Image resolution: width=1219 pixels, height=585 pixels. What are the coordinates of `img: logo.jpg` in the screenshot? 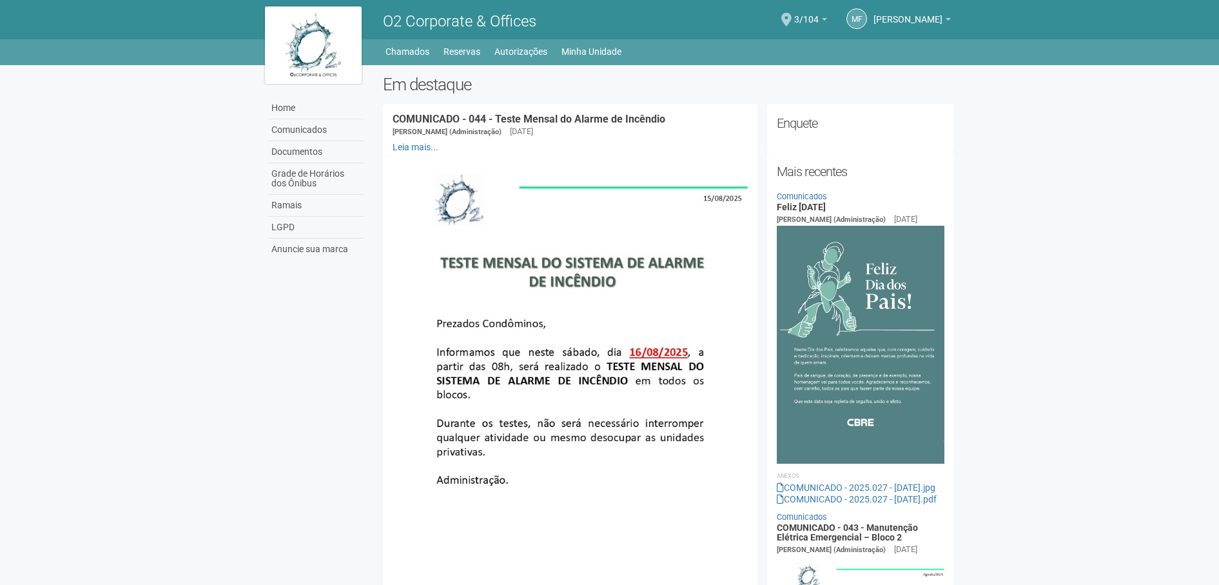 It's located at (313, 45).